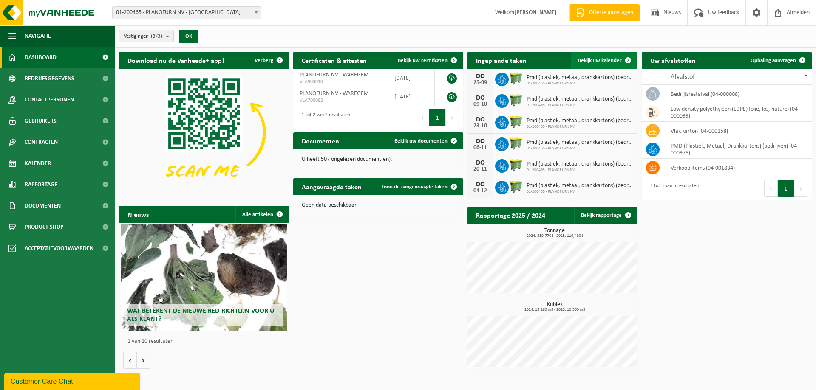 The width and height of the screenshot is (816, 390). Describe the element at coordinates (777, 60) in the screenshot. I see `a: Ophaling aanvragen` at that location.